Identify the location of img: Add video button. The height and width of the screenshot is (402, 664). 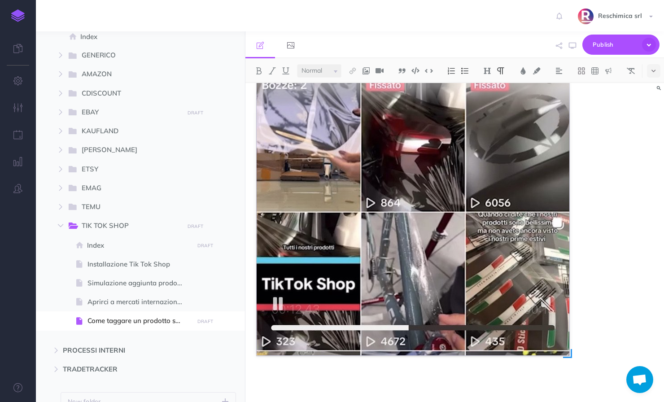
(380, 71).